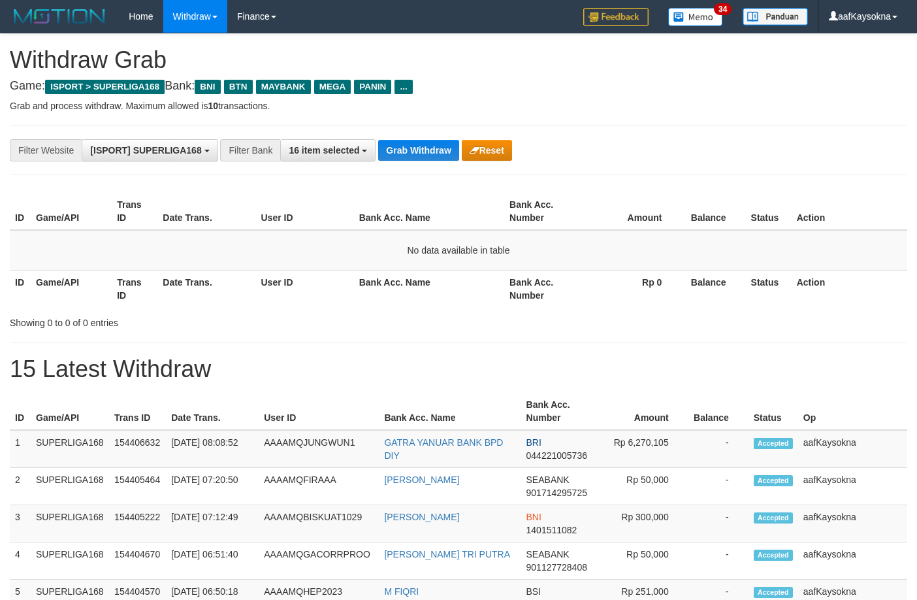  Describe the element at coordinates (633, 288) in the screenshot. I see `th: Rp 0` at that location.